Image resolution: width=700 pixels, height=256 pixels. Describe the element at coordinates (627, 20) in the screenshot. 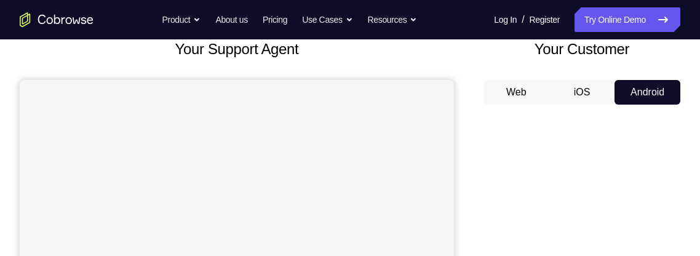

I see `a: Try Online Demo` at that location.